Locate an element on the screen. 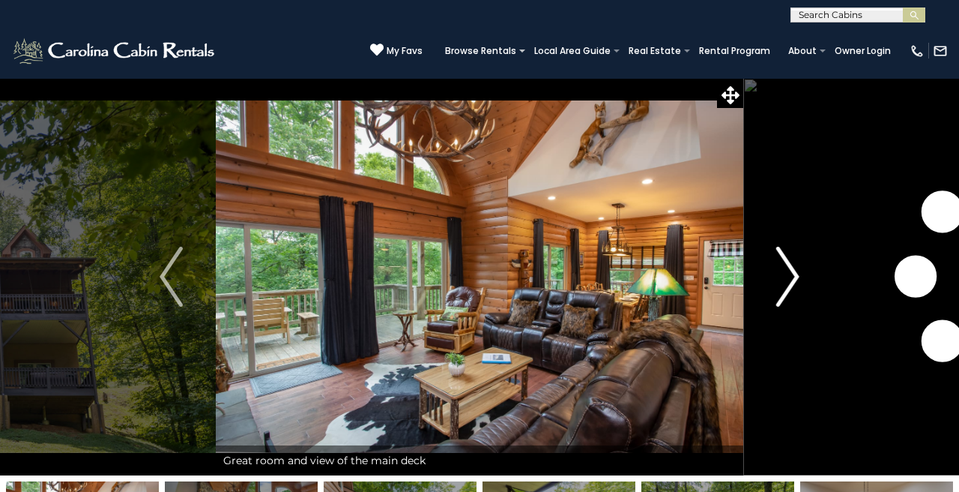 This screenshot has width=959, height=492. img: mail-regular-white.png is located at coordinates (940, 51).